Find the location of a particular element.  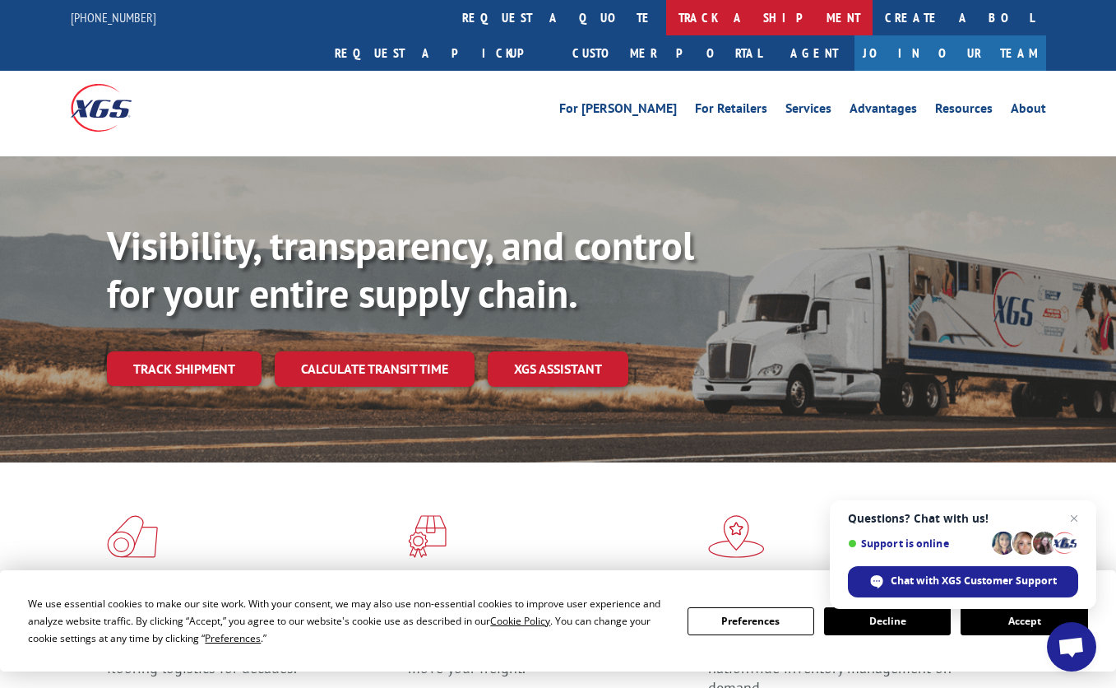

a: Track shipment is located at coordinates (184, 368).